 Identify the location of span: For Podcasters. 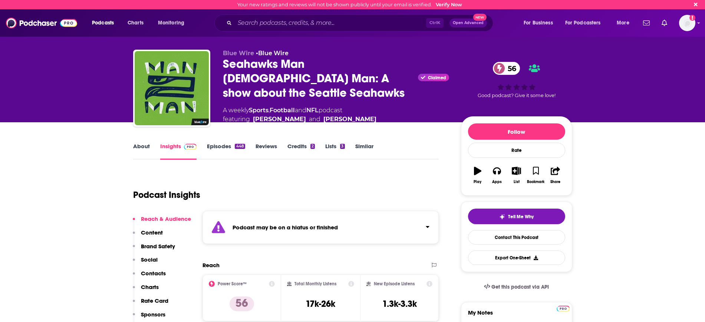
(583, 23).